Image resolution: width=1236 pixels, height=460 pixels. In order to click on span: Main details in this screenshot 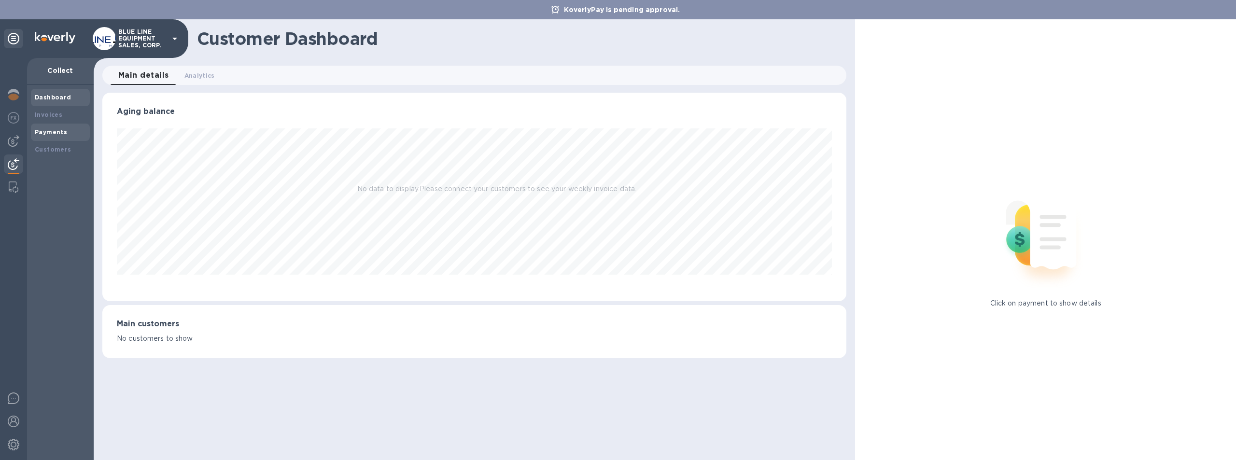, I will do `click(143, 75)`.